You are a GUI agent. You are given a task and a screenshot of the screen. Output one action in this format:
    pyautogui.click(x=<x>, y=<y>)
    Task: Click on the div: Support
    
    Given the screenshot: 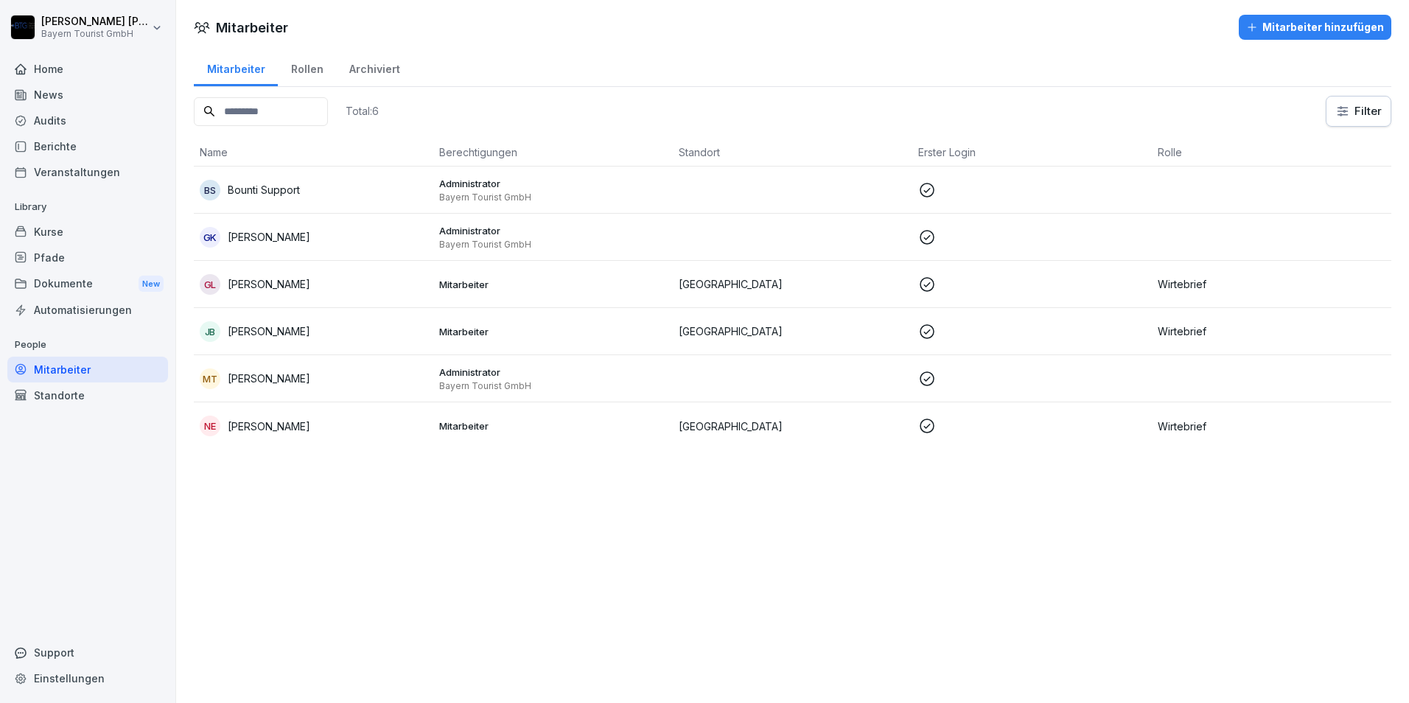 What is the action you would take?
    pyautogui.click(x=88, y=652)
    